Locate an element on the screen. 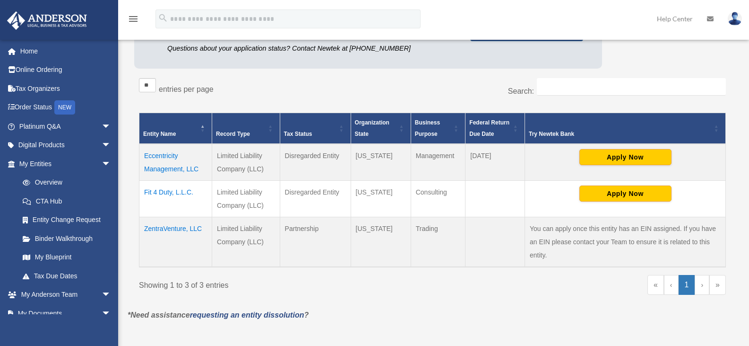  a: My Blueprint is located at coordinates (67, 257).